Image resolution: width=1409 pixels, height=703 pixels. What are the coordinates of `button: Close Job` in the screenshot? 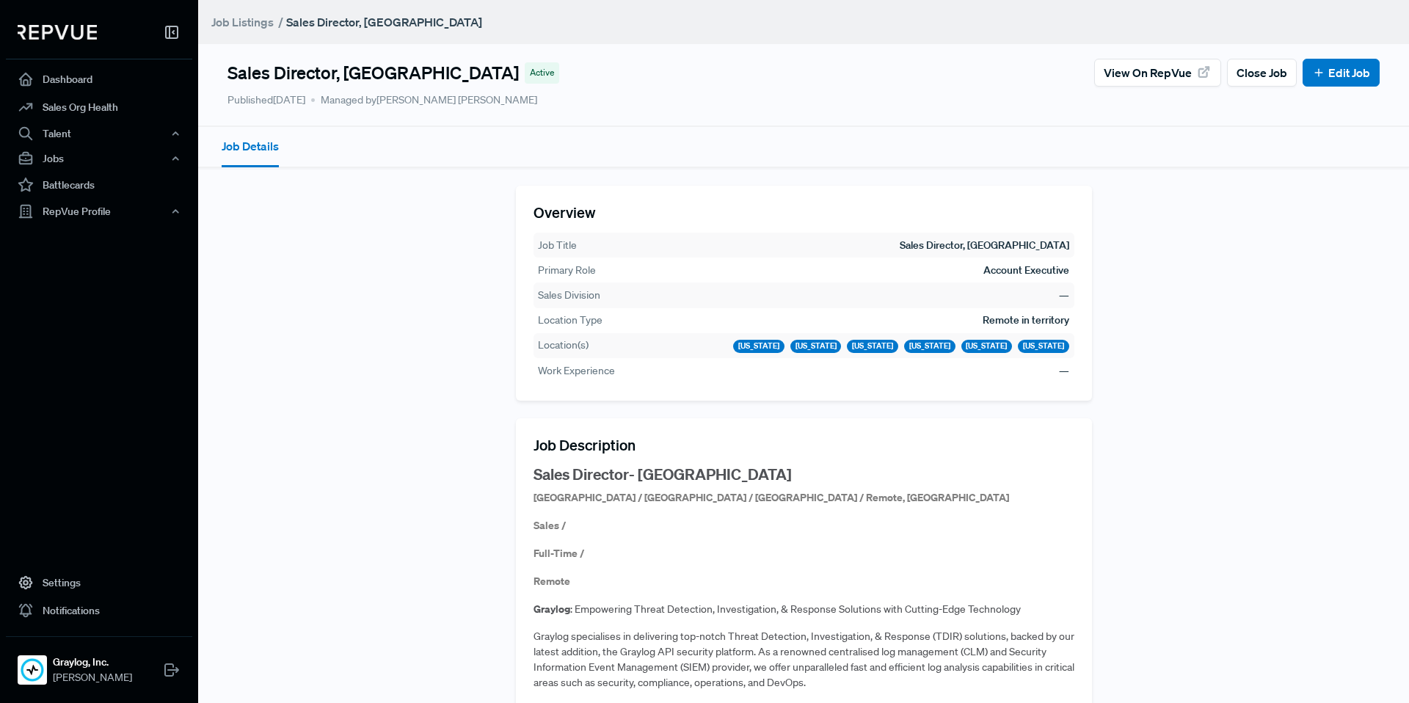 It's located at (1262, 73).